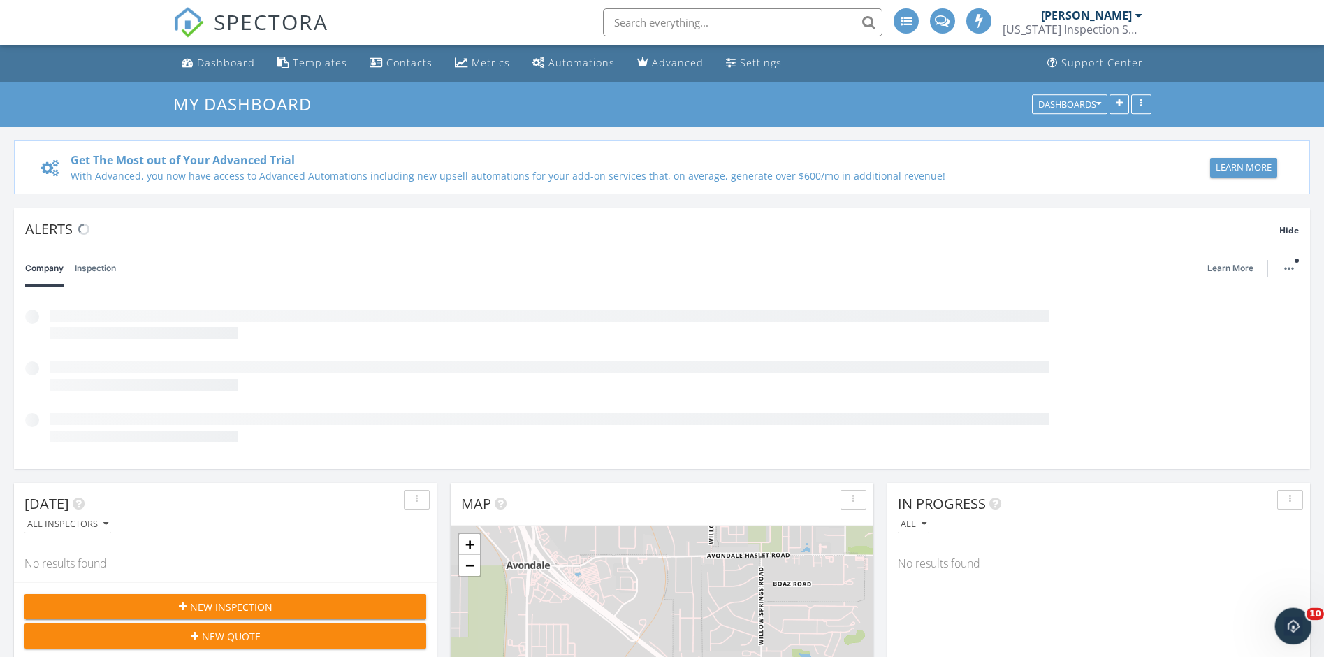 This screenshot has width=1324, height=657. I want to click on div: Advanced, so click(678, 62).